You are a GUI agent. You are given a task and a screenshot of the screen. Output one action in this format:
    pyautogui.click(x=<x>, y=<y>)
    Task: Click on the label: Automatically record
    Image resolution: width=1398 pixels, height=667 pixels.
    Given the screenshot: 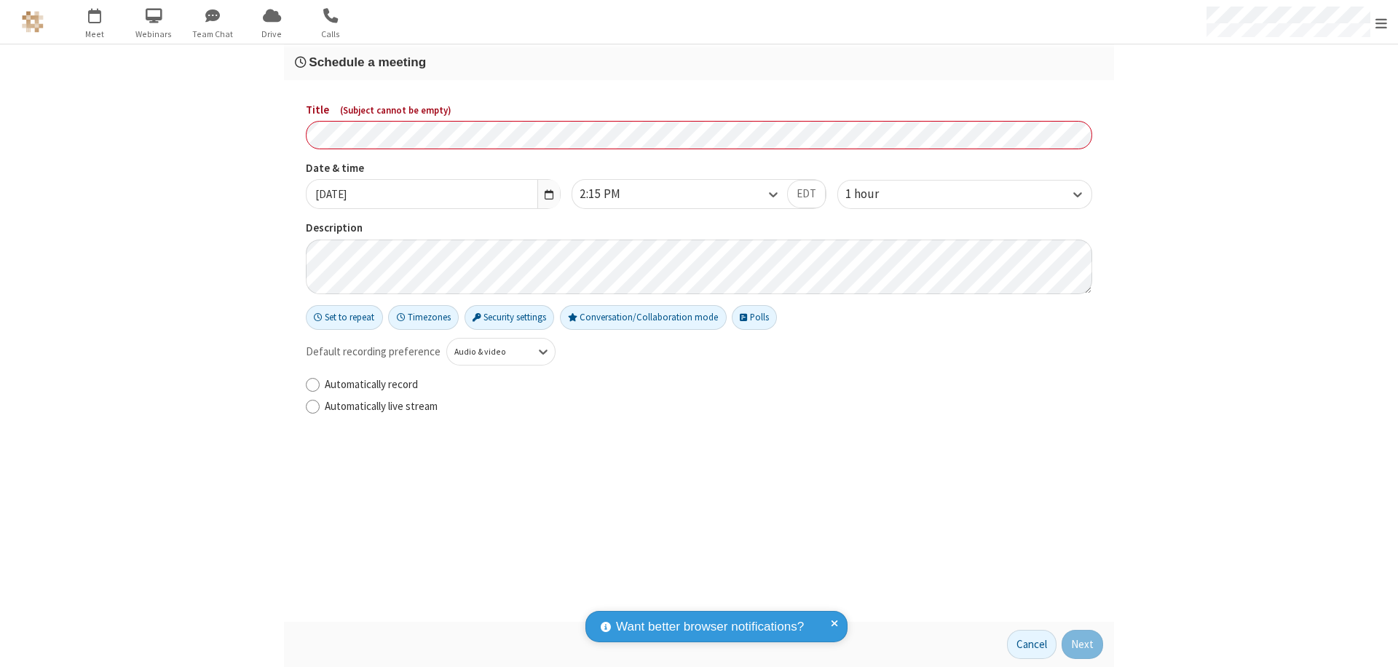 What is the action you would take?
    pyautogui.click(x=708, y=384)
    